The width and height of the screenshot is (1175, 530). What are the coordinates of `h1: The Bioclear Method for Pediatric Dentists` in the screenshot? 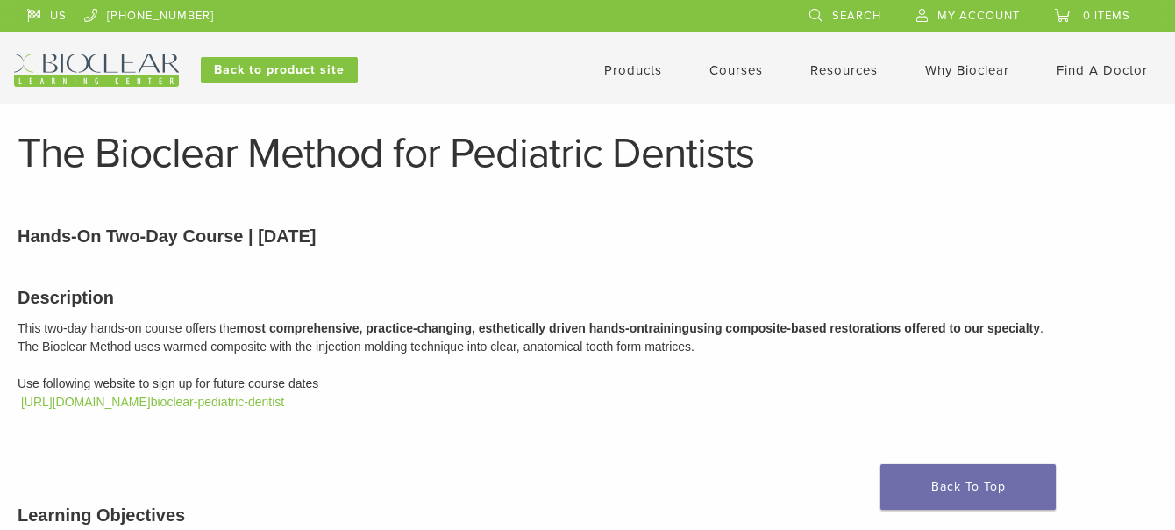 It's located at (588, 153).